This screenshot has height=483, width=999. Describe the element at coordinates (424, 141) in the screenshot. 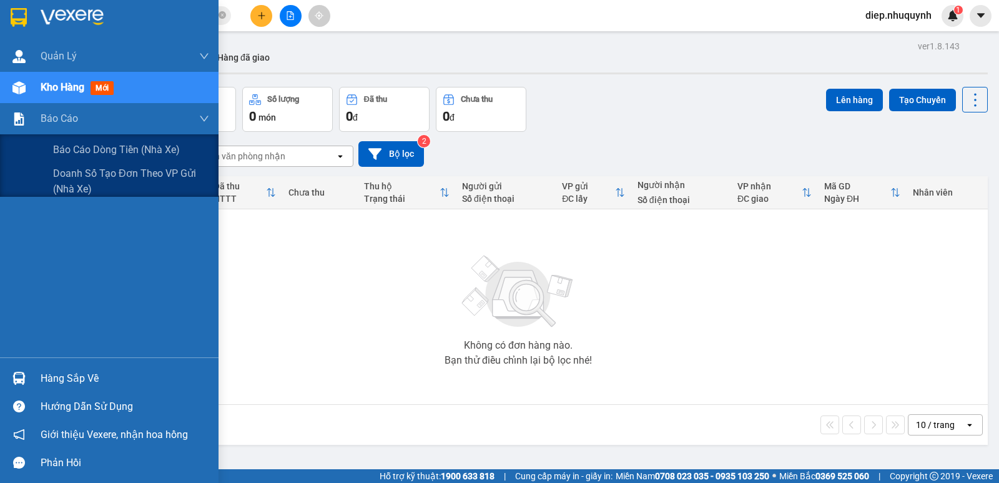

I see `sup: 2` at that location.